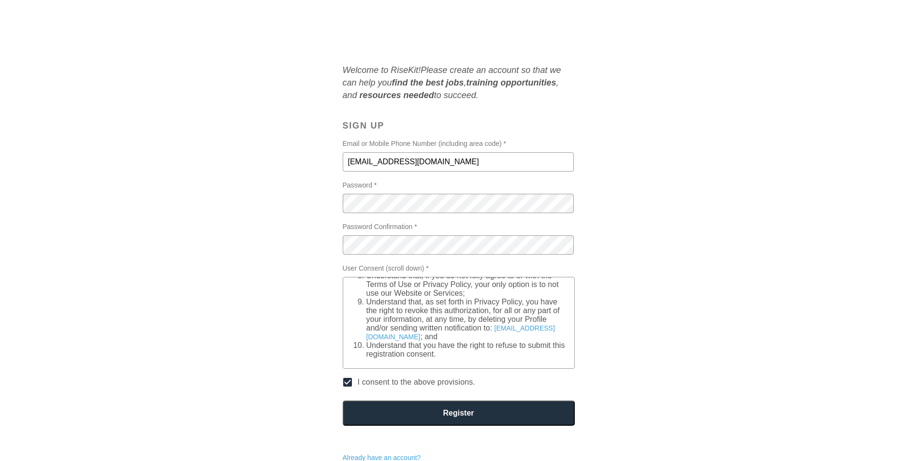 This screenshot has height=461, width=917. What do you see at coordinates (459, 83) in the screenshot?
I see `p: Welcome to RiseKit! Please create an account so that we can help you , , and to succeed.` at bounding box center [459, 83].